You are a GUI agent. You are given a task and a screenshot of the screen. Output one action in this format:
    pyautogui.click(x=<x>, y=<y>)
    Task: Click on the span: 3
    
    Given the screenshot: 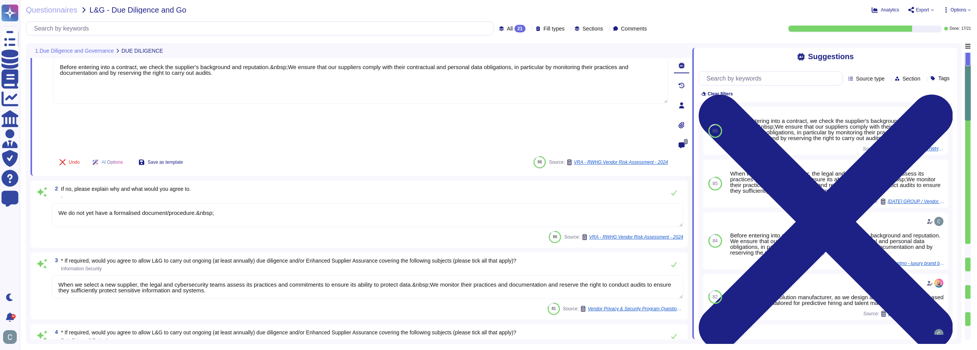 What is the action you would take?
    pyautogui.click(x=55, y=260)
    